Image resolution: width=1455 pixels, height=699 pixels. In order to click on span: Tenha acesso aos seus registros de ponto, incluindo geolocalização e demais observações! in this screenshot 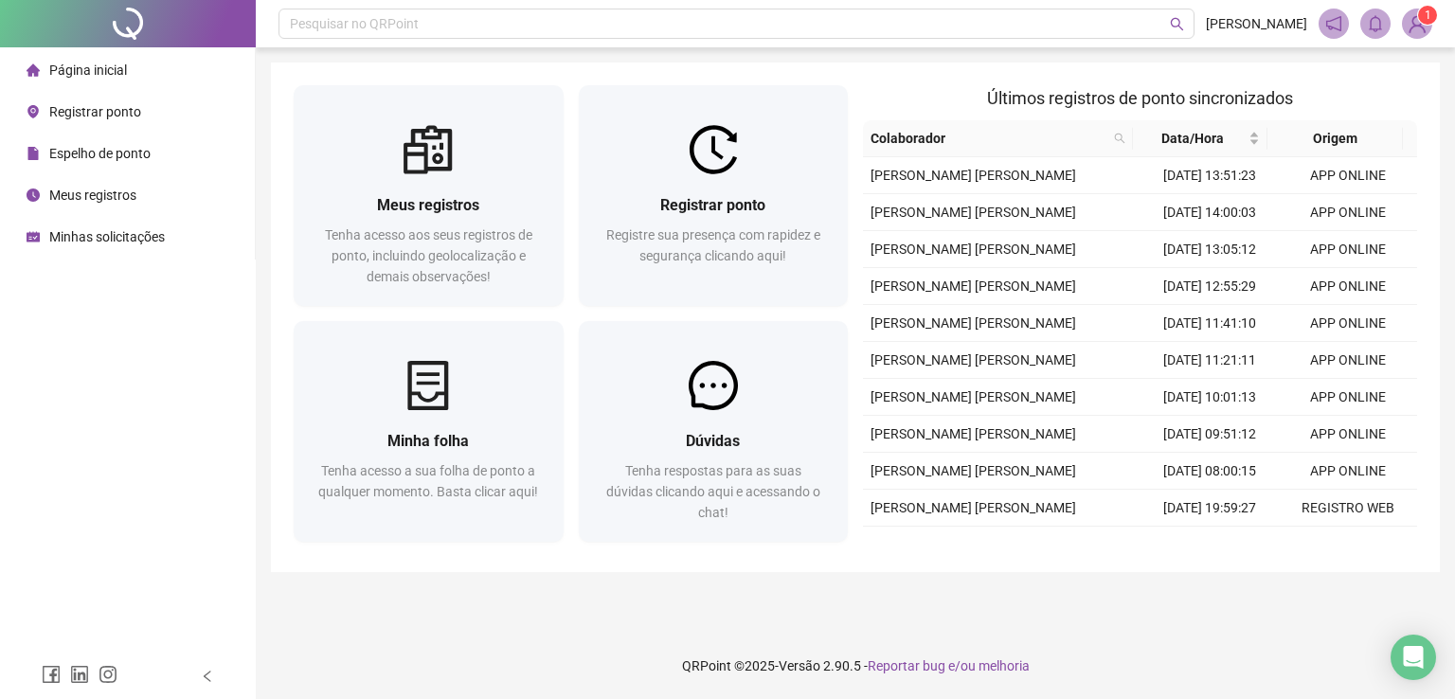, I will do `click(428, 256)`.